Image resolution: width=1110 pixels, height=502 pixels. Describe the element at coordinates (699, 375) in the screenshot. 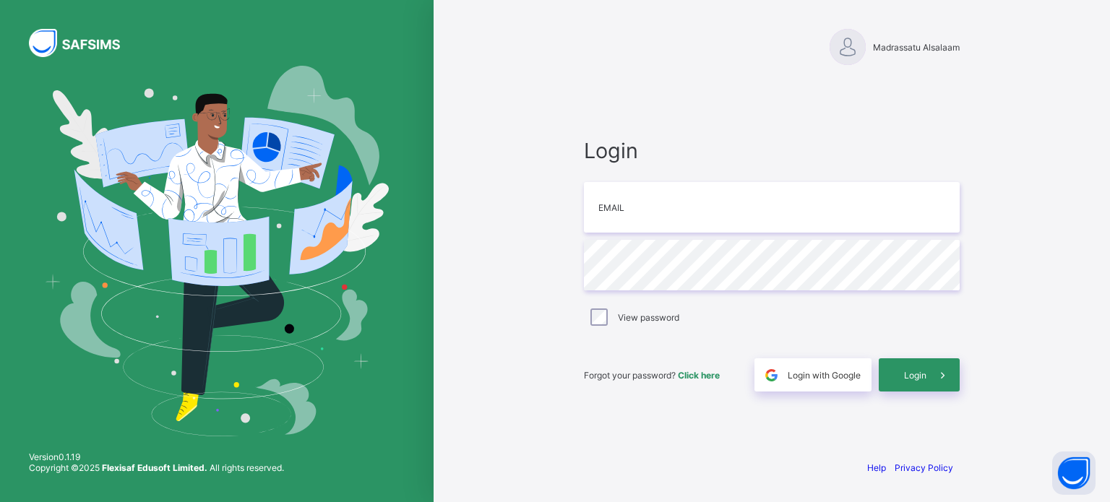

I see `span: Click here` at that location.